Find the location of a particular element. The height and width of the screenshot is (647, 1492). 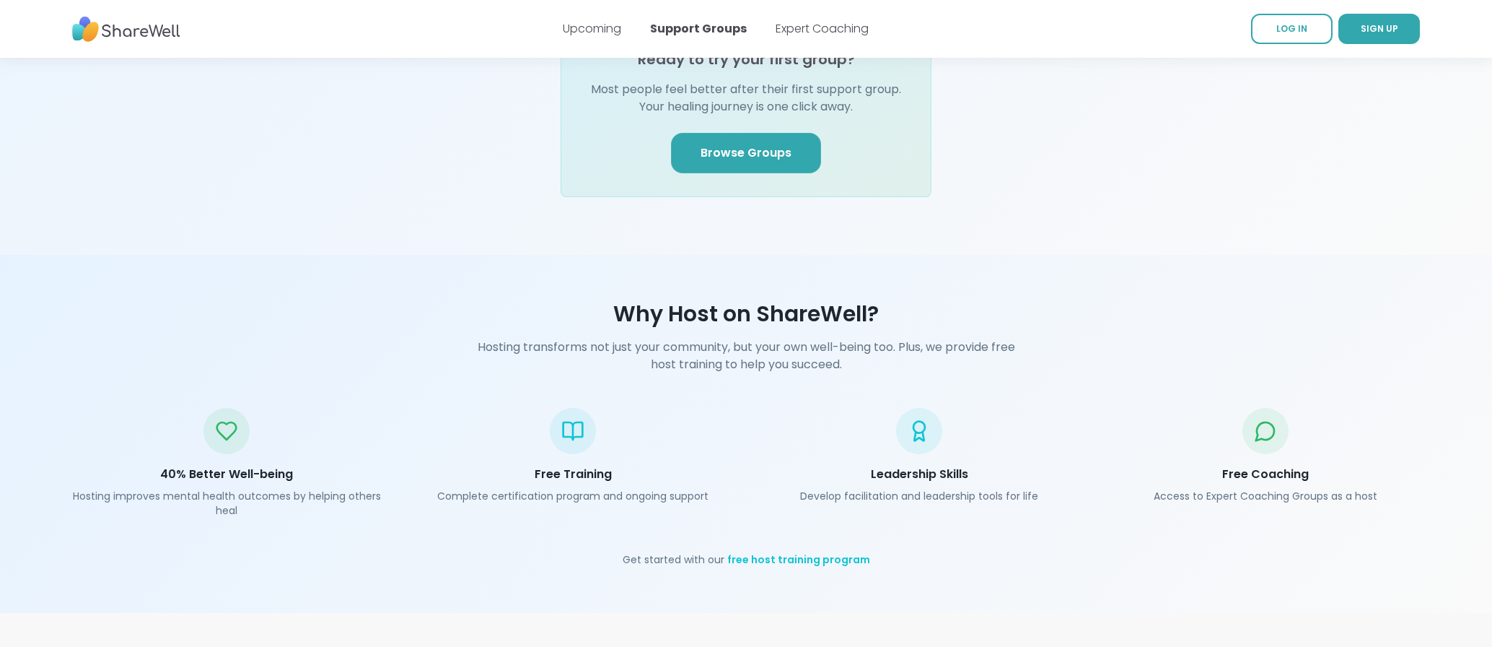

p: Develop facilitation and leadership tools for life is located at coordinates (919, 496).